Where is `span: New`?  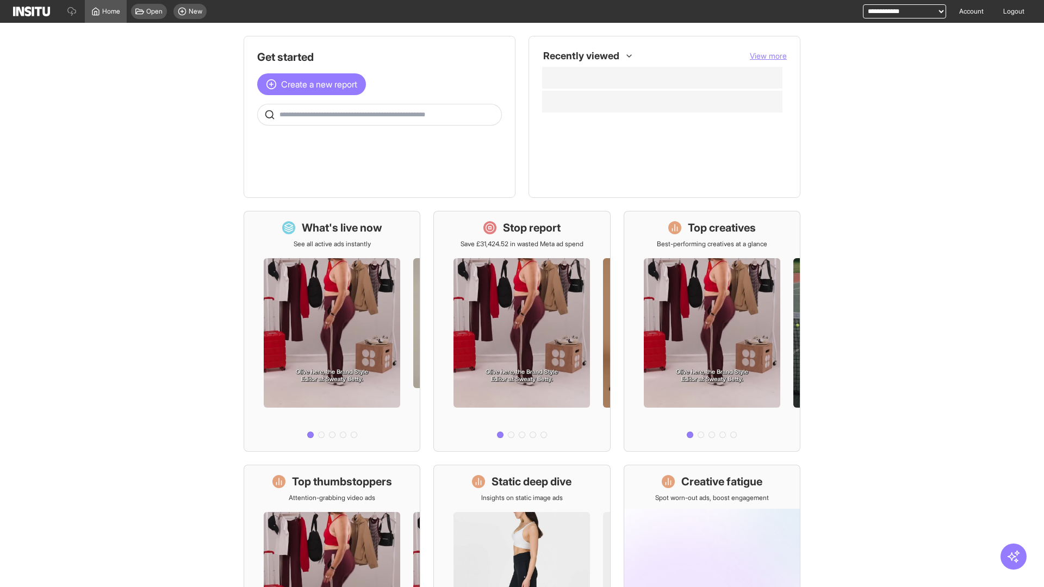
span: New is located at coordinates (195, 11).